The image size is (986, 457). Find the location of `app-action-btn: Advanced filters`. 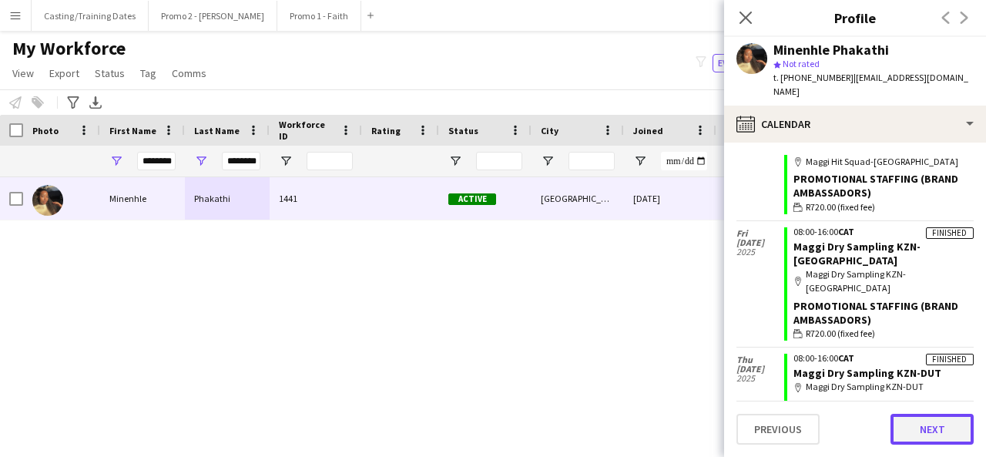

app-action-btn: Advanced filters is located at coordinates (73, 102).